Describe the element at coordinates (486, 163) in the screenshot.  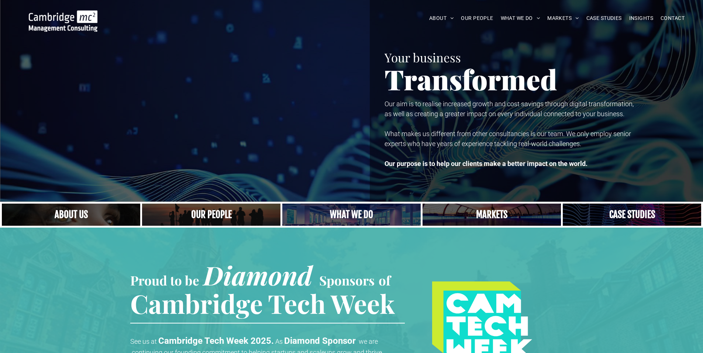
I see `strong: Our purpose is to help our clients make a better impact on the world.` at that location.